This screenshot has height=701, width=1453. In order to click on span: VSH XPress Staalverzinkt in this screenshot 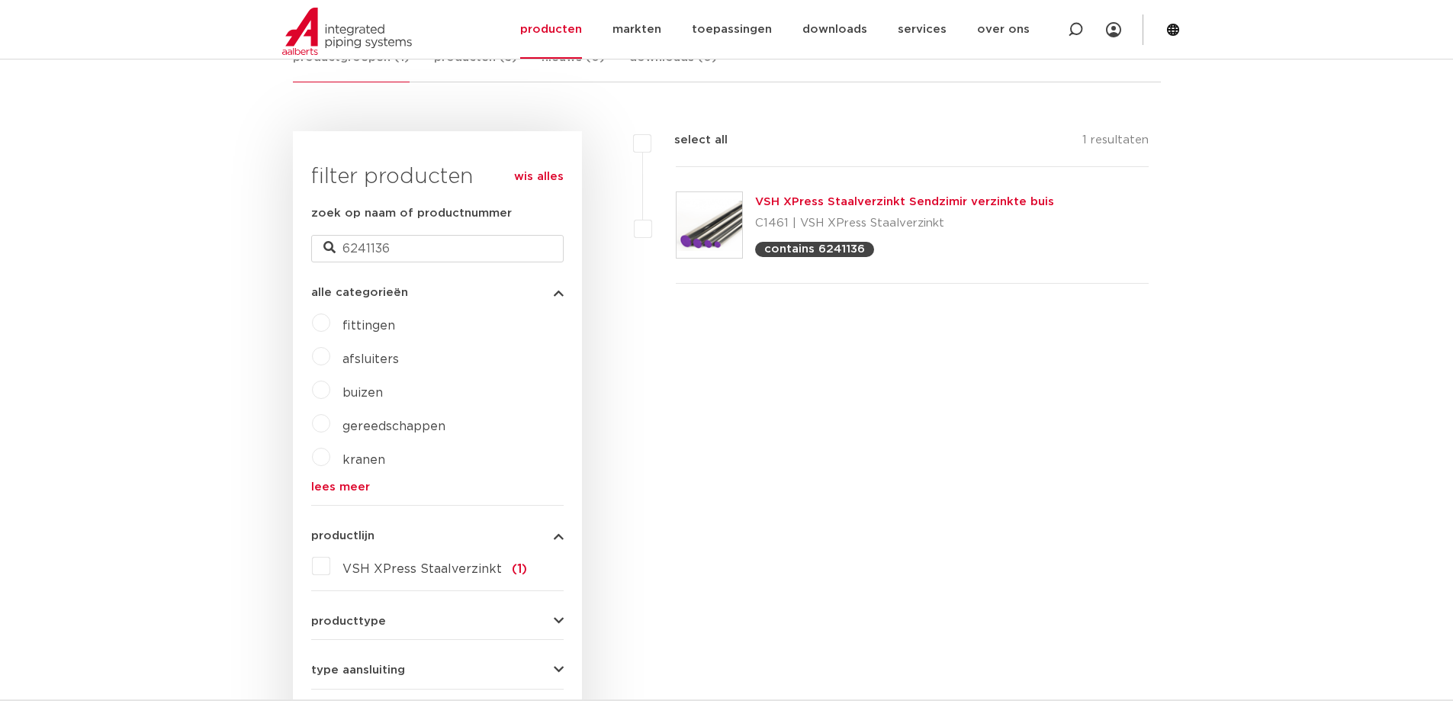, I will do `click(422, 569)`.